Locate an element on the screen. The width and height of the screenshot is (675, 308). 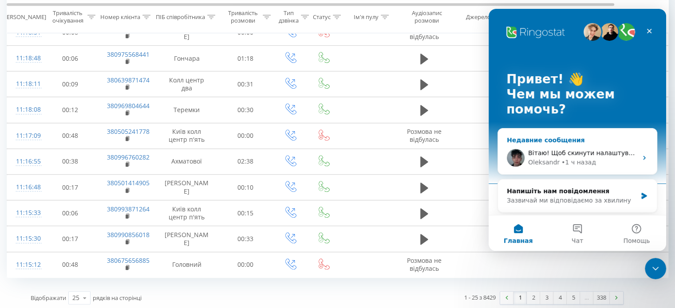
div: 11:18:08 is located at coordinates (25, 110).